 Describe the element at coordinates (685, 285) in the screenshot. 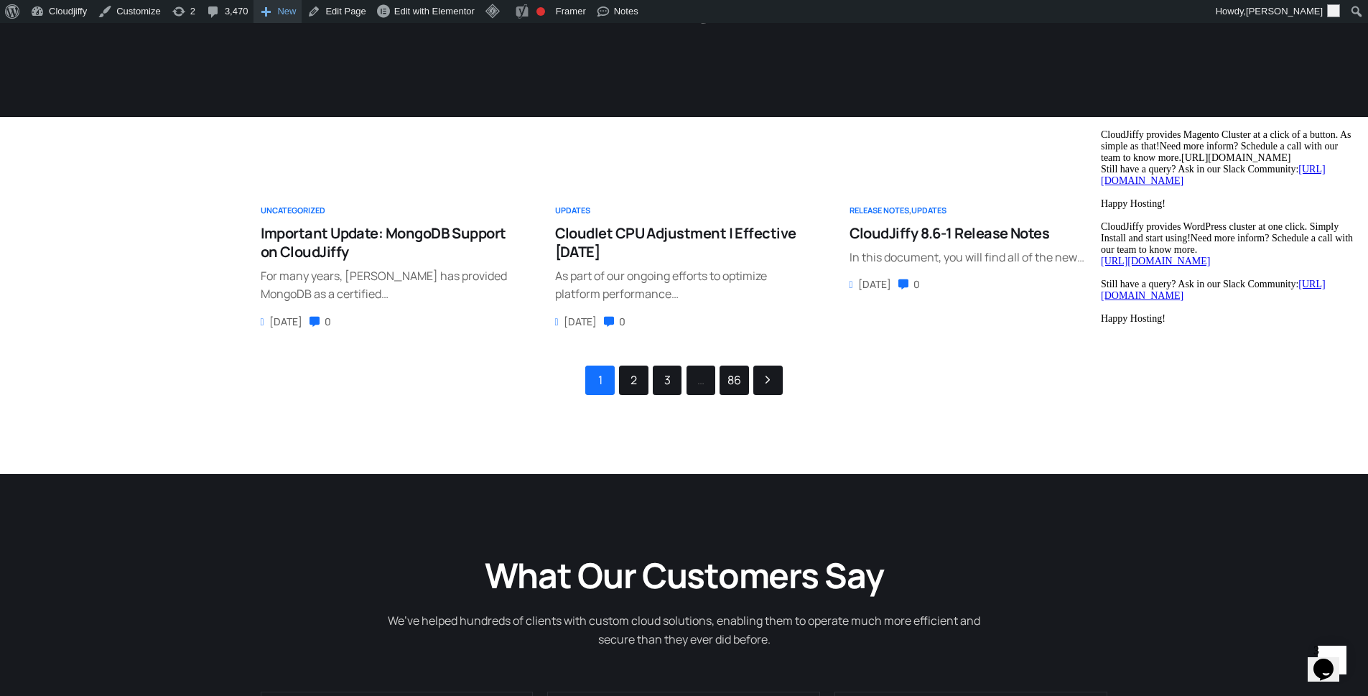

I see `div: As part of our ongoing efforts to optimize platform performance…` at that location.